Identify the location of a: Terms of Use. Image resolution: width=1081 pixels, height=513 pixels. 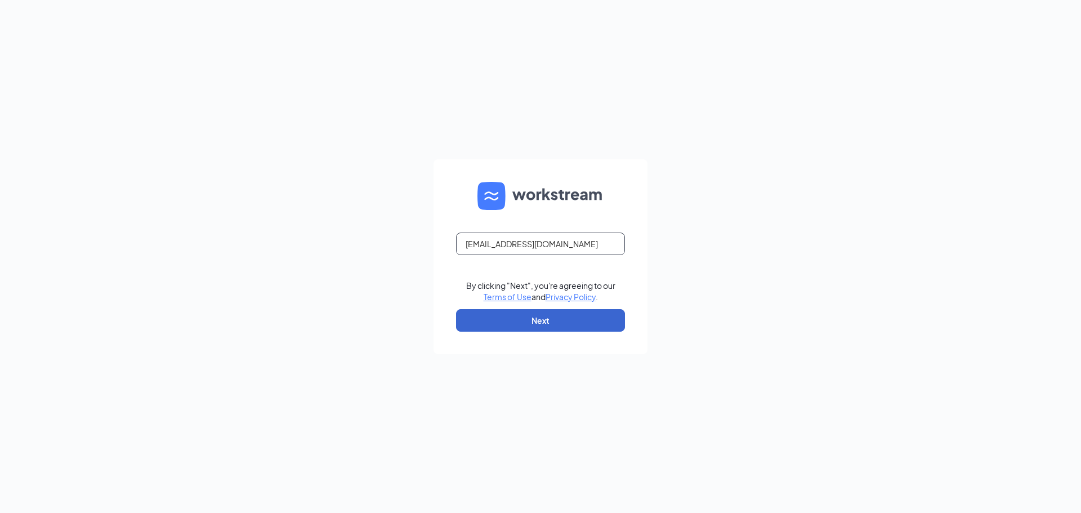
(507, 297).